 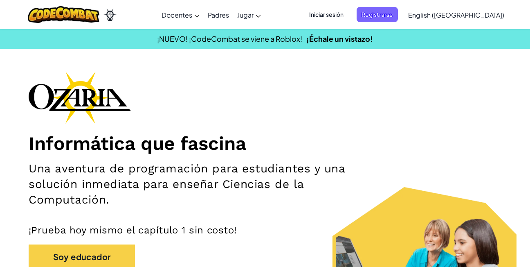 I want to click on a: Jugar, so click(x=249, y=15).